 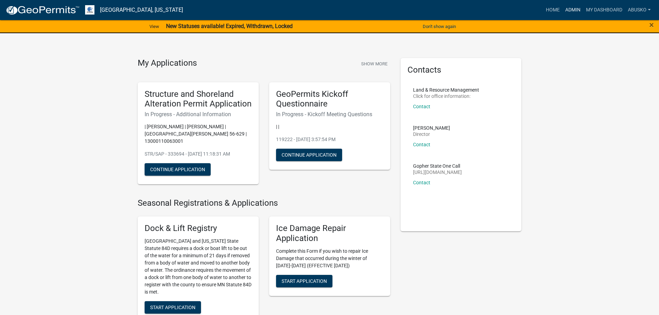 I want to click on p: Click for office information:, so click(x=446, y=96).